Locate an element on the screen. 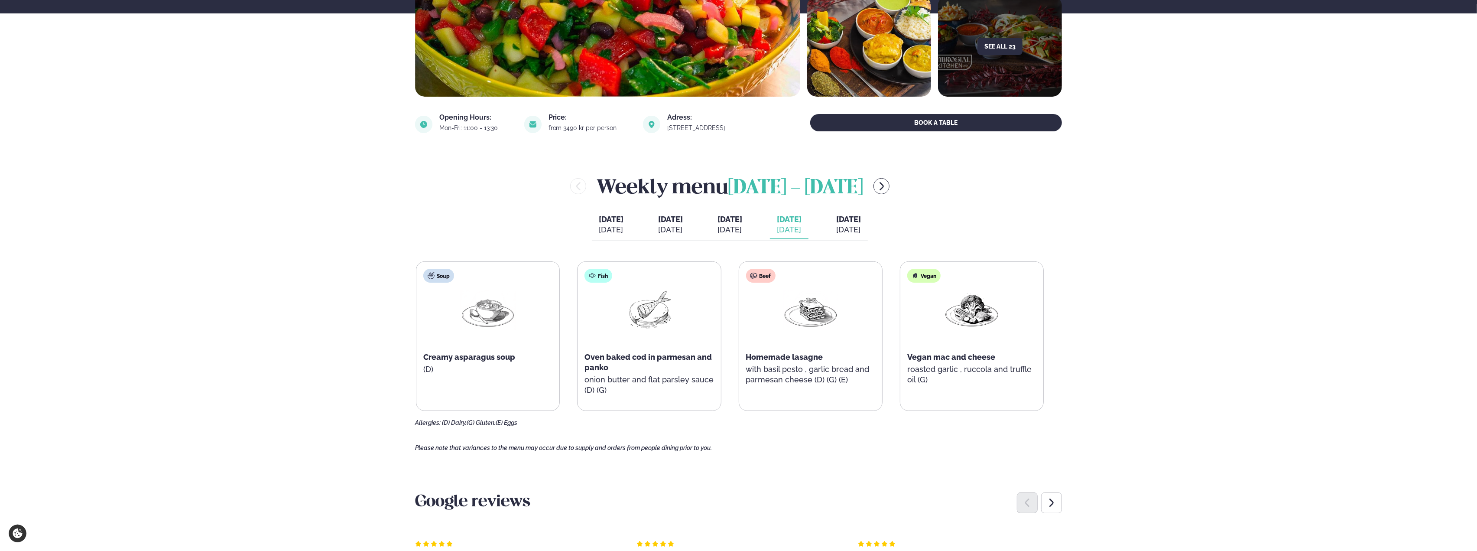 The height and width of the screenshot is (551, 1477). h3: Google reviews is located at coordinates (738, 502).